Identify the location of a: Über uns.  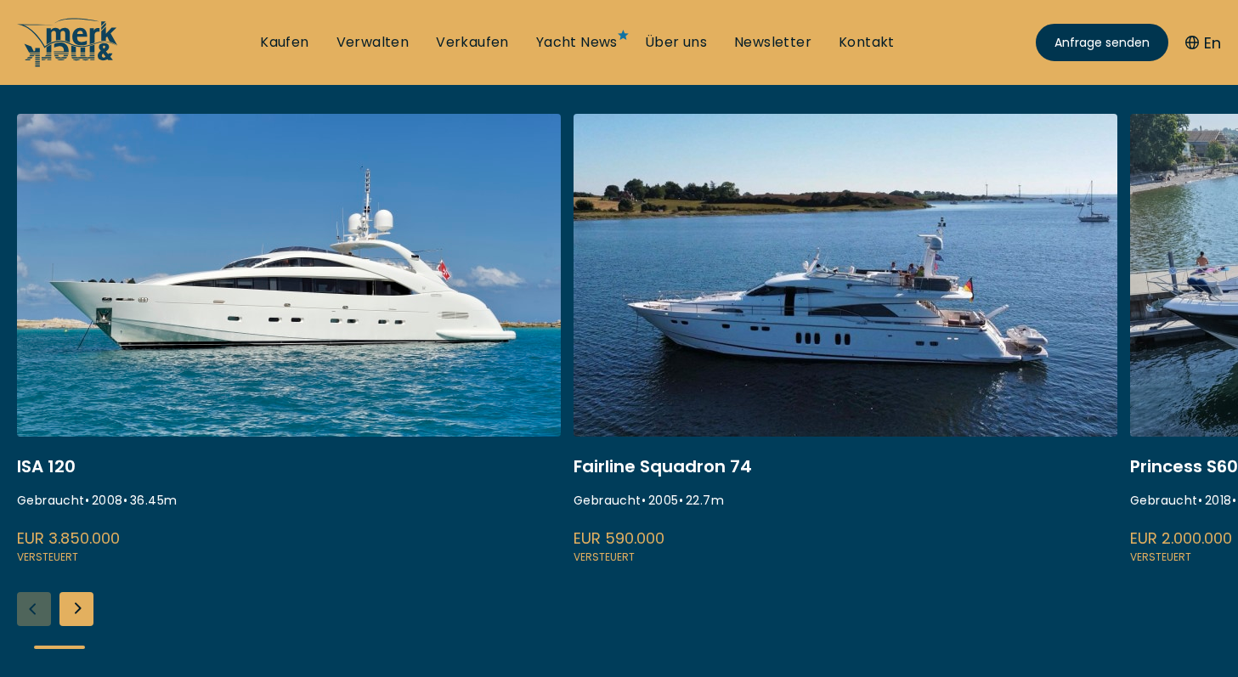
(675, 42).